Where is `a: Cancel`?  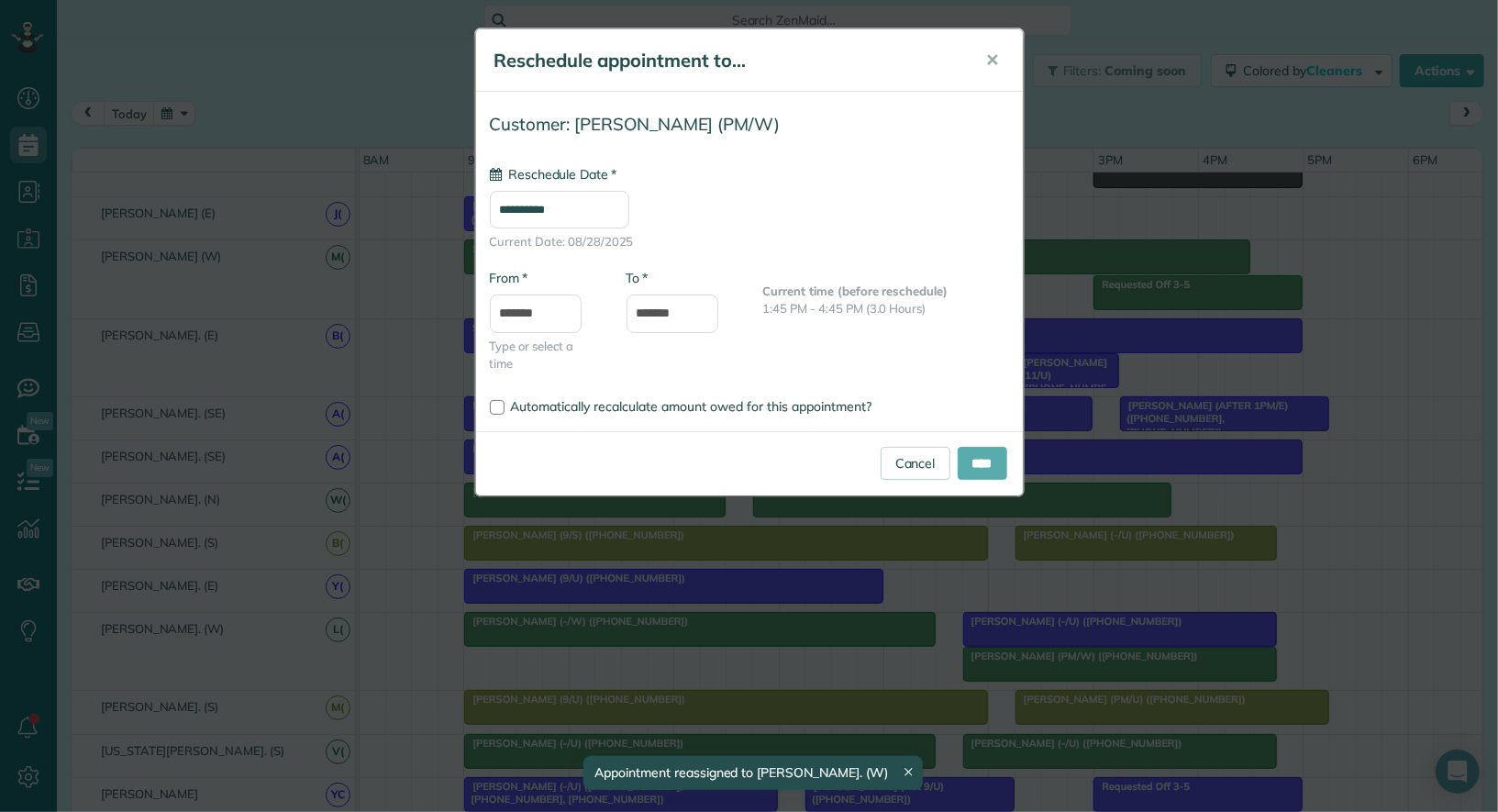
a: Cancel is located at coordinates (916, 463).